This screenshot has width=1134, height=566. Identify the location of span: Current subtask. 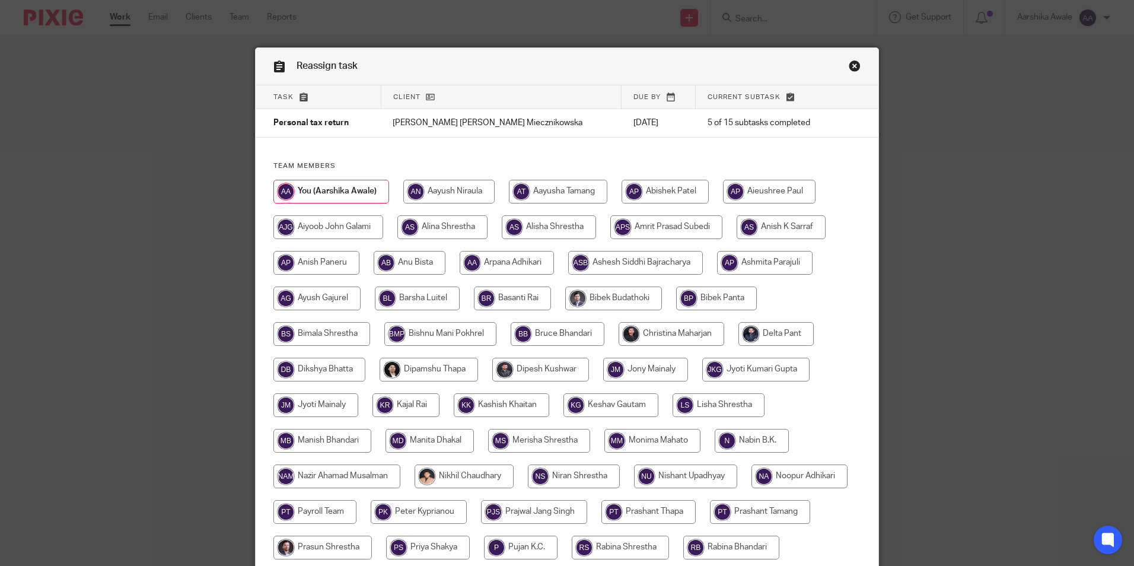
(743, 97).